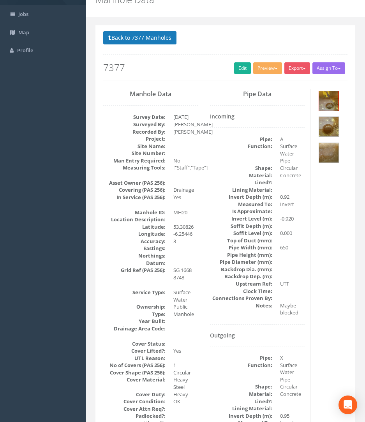 The width and height of the screenshot is (365, 422). I want to click on dt: Cover Material:, so click(134, 379).